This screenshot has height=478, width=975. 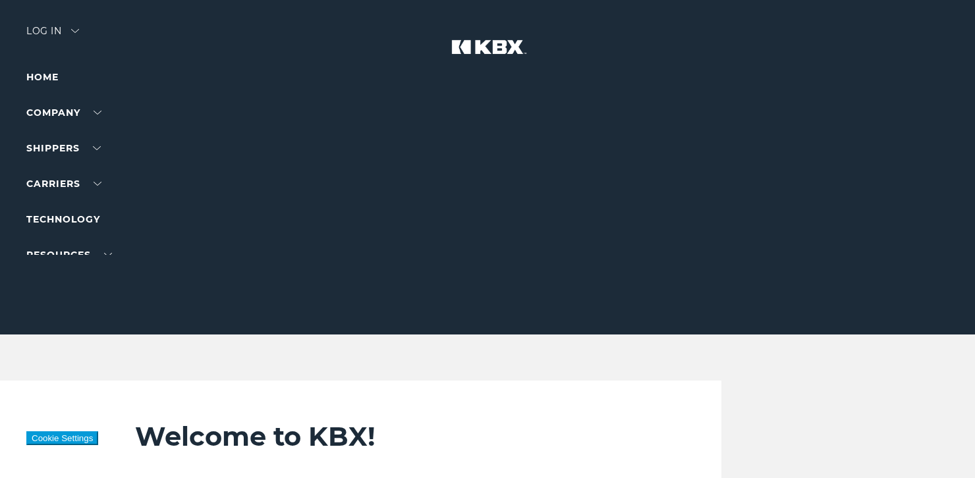 I want to click on a: Carriers, so click(x=64, y=184).